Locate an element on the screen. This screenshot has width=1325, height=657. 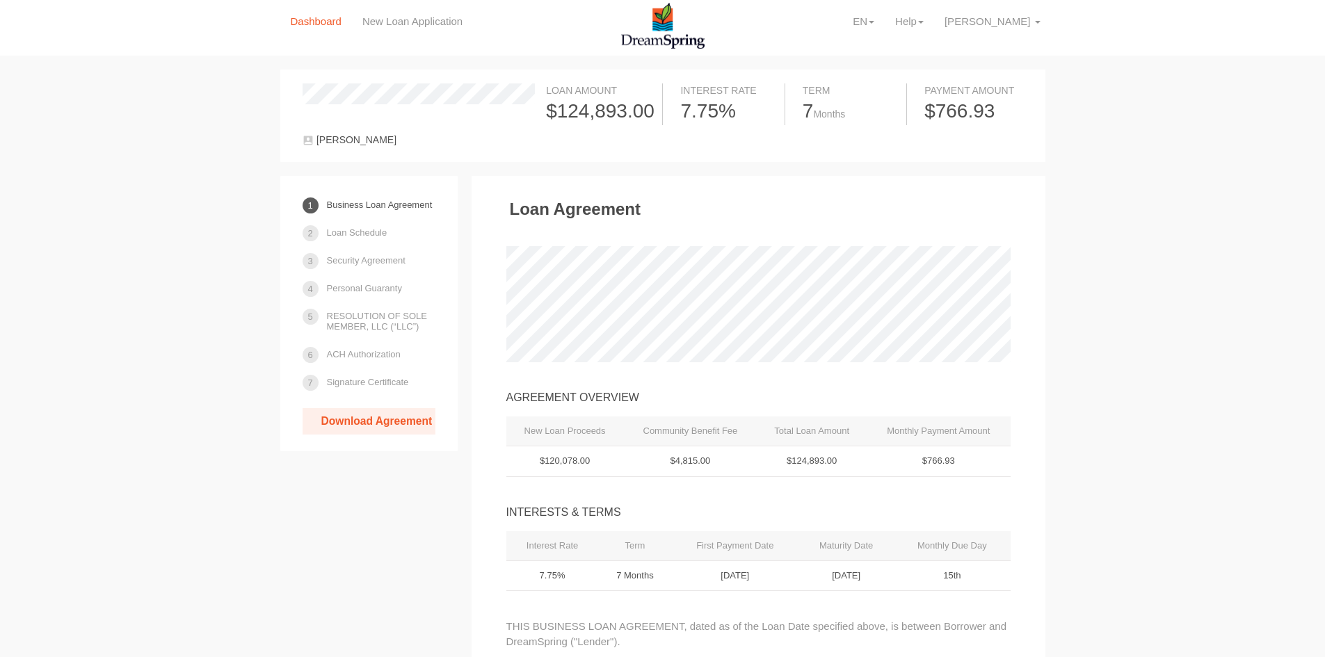
th: First Payment Date is located at coordinates (734, 546).